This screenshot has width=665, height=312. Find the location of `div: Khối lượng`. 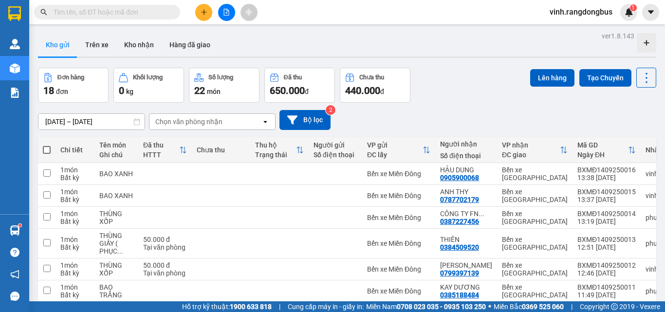

div: Khối lượng is located at coordinates (148, 77).